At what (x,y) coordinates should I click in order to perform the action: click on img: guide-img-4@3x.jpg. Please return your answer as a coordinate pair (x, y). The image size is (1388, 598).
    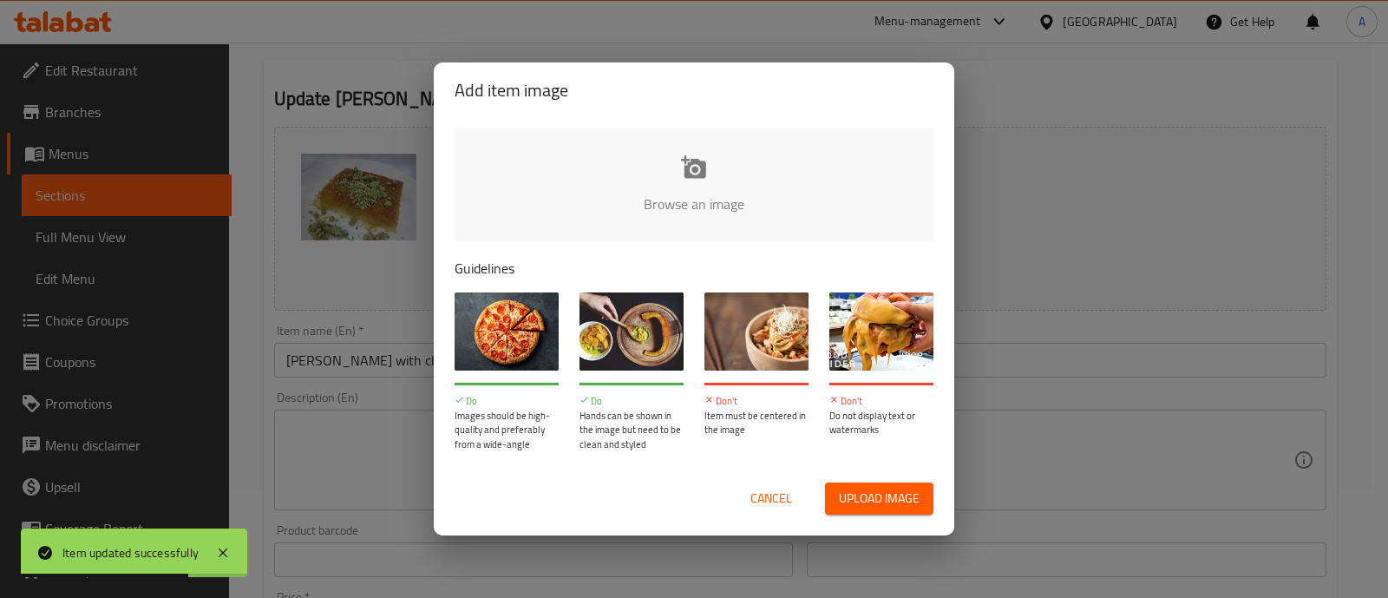
    Looking at the image, I should click on (882, 331).